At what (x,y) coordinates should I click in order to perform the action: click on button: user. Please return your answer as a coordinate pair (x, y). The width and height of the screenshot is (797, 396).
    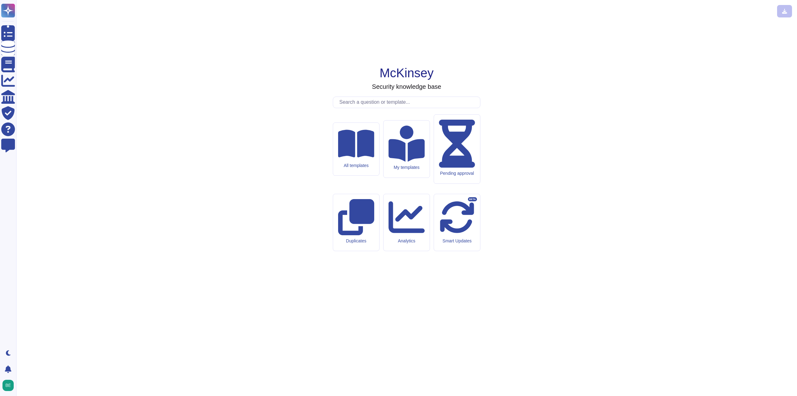
    Looking at the image, I should click on (10, 385).